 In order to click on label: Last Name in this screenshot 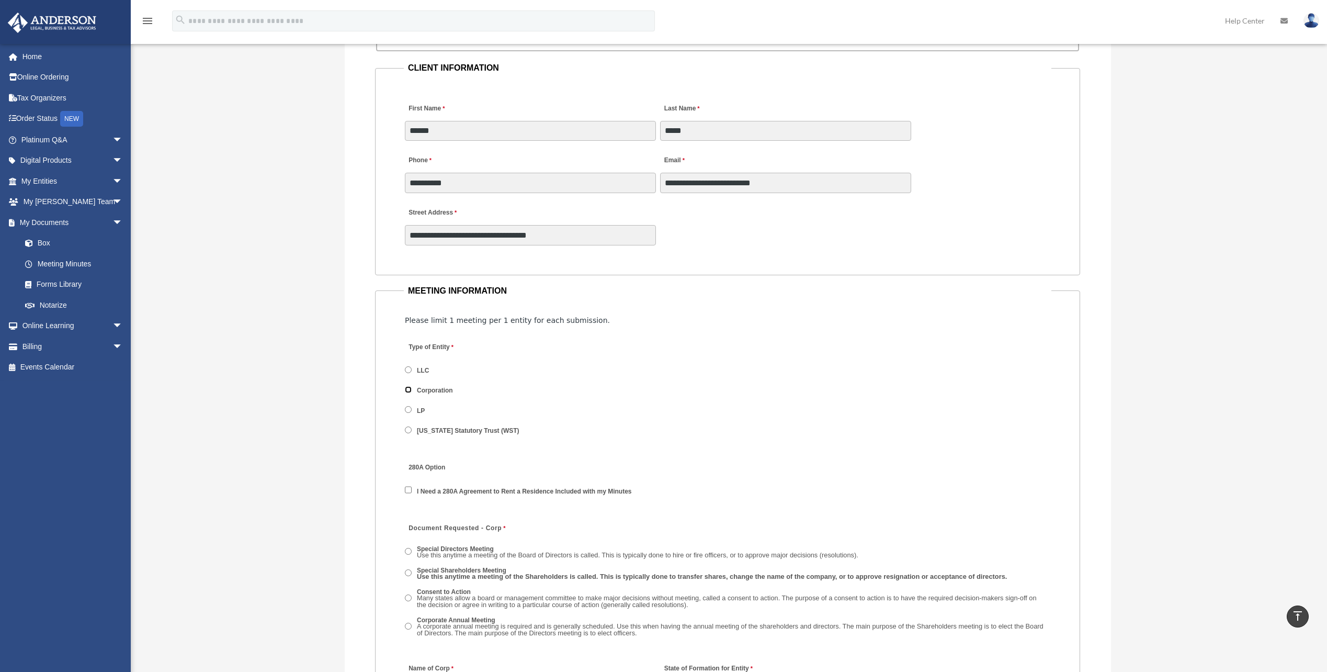, I will do `click(681, 108)`.